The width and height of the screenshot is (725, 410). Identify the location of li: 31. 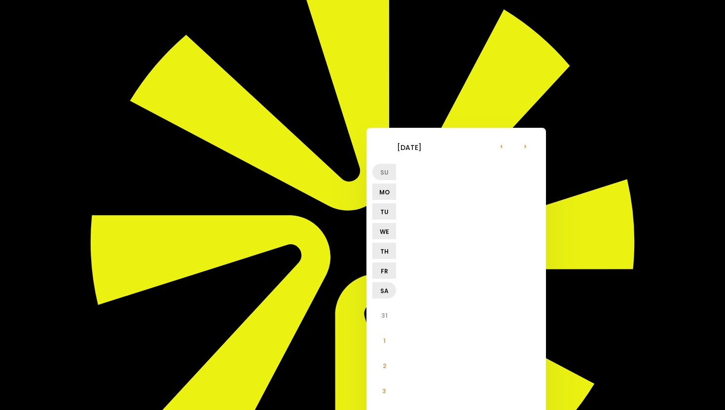
(384, 315).